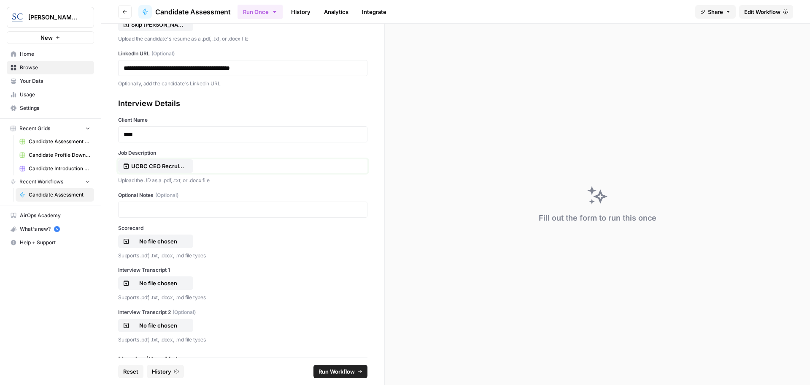  I want to click on label: Scorecard, so click(243, 228).